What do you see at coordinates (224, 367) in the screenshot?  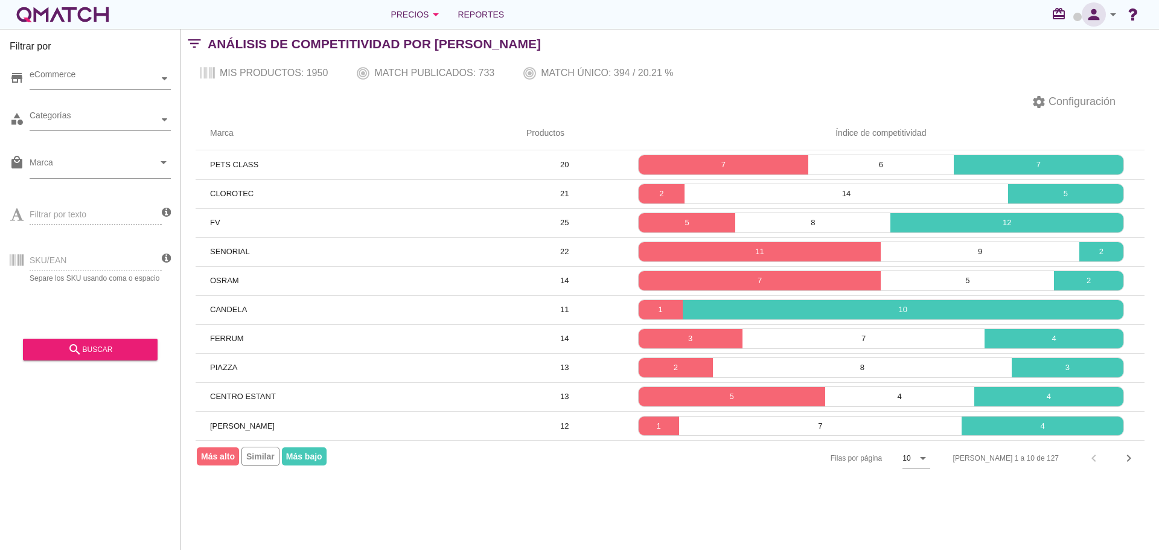 I see `span: PIAZZA` at bounding box center [224, 367].